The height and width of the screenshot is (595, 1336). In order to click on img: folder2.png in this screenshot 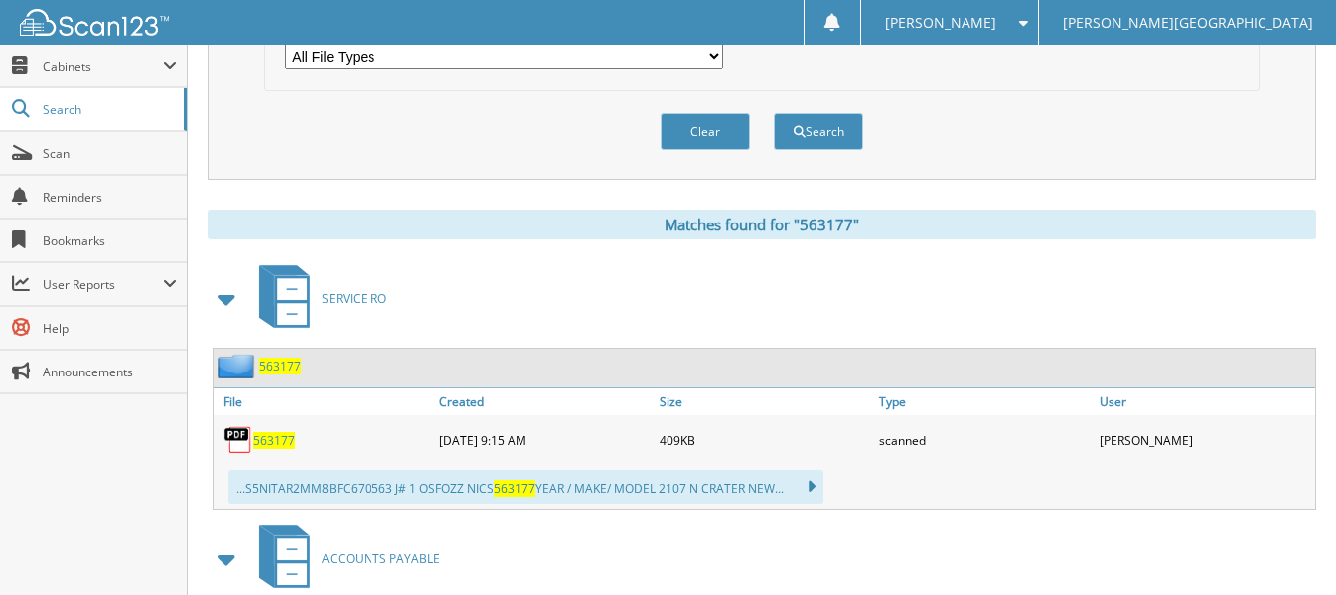, I will do `click(238, 366)`.